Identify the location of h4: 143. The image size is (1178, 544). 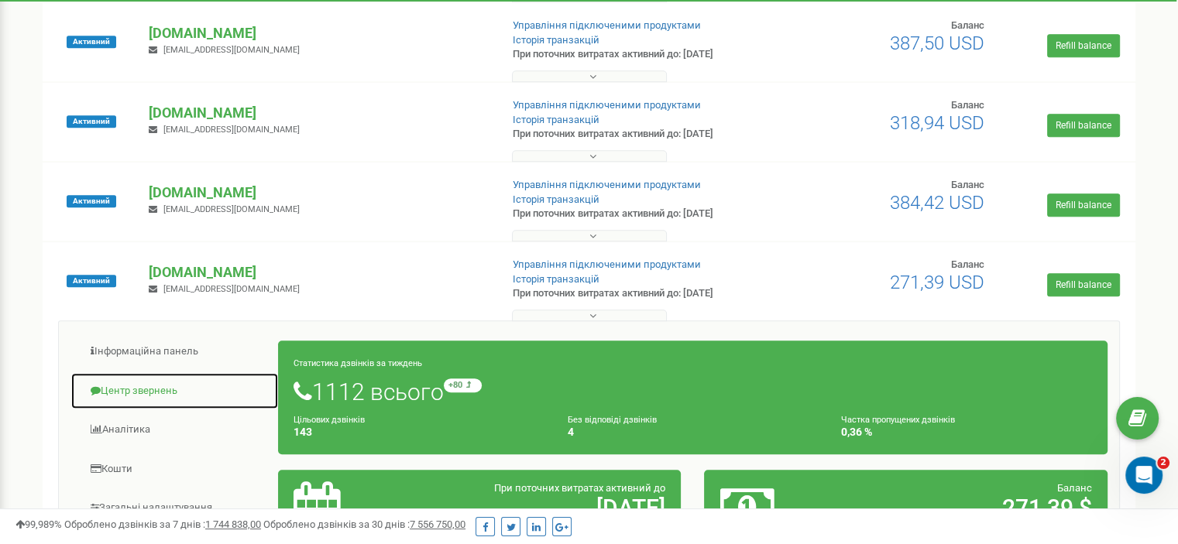
(419, 432).